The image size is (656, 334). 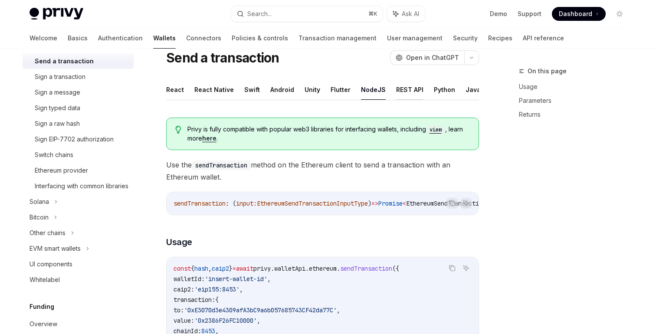 I want to click on span: EthereumSendTransactionInputType, so click(x=312, y=204).